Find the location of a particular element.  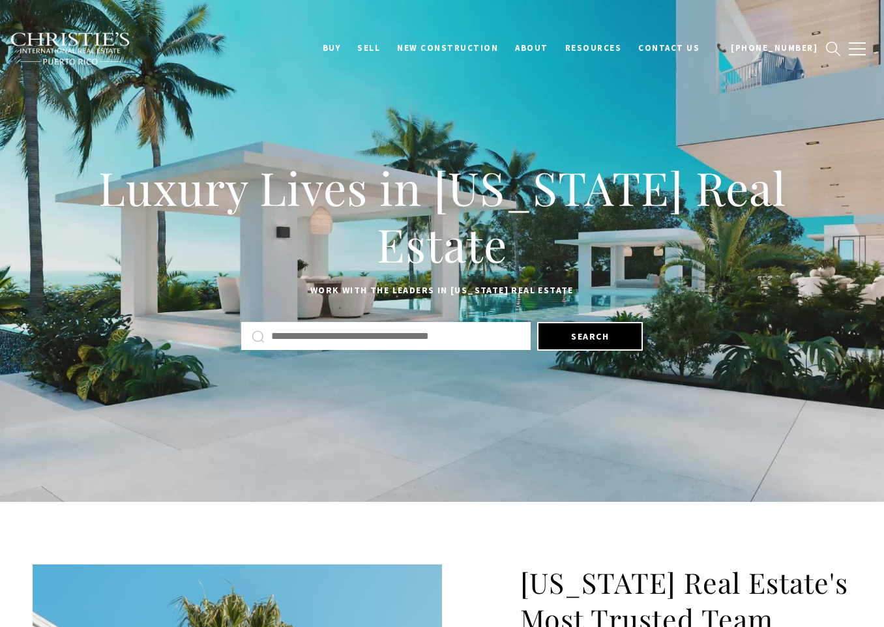

a: Resources is located at coordinates (593, 48).